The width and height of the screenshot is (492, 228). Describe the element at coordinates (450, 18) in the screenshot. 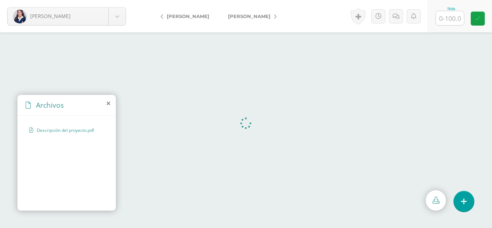

I see `input: 0-100.0` at that location.